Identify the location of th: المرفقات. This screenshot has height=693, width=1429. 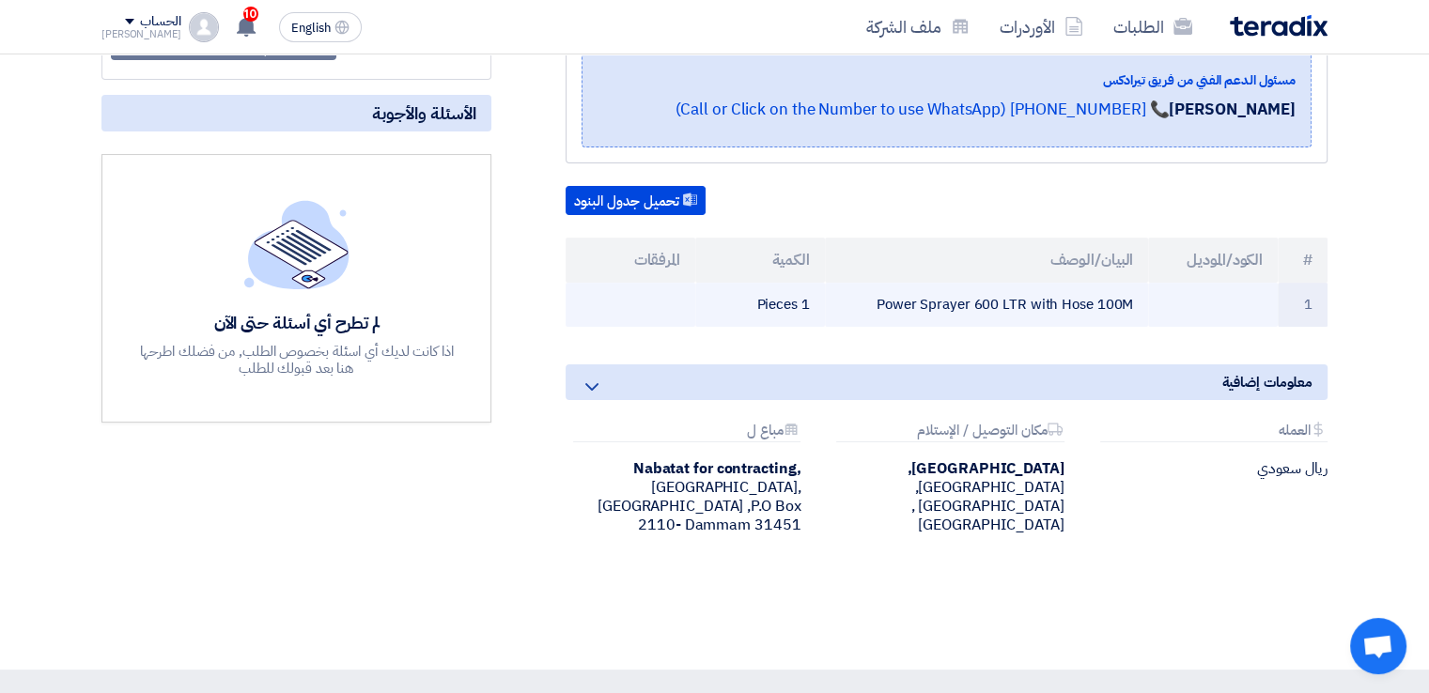
(630, 260).